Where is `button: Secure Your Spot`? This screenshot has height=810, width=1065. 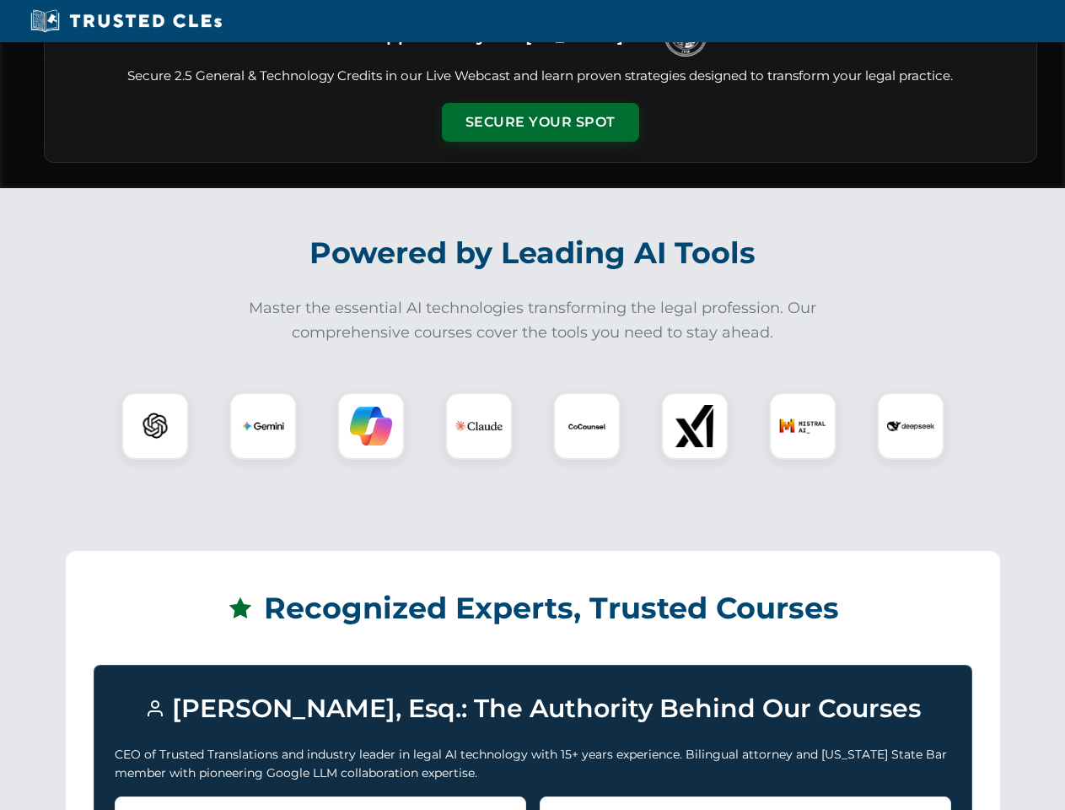
button: Secure Your Spot is located at coordinates (541, 122).